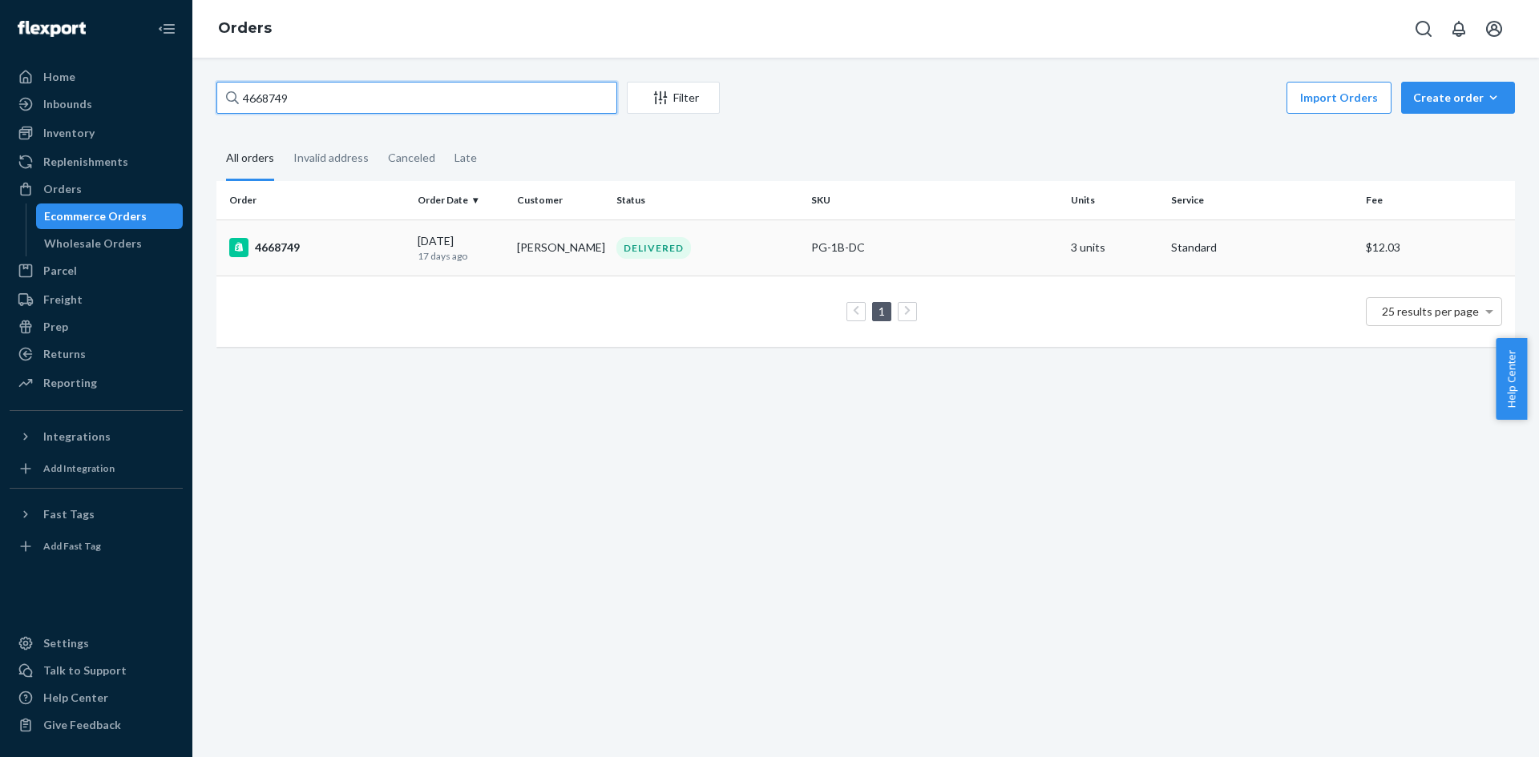  What do you see at coordinates (95, 216) in the screenshot?
I see `div: Ecommerce Orders` at bounding box center [95, 216].